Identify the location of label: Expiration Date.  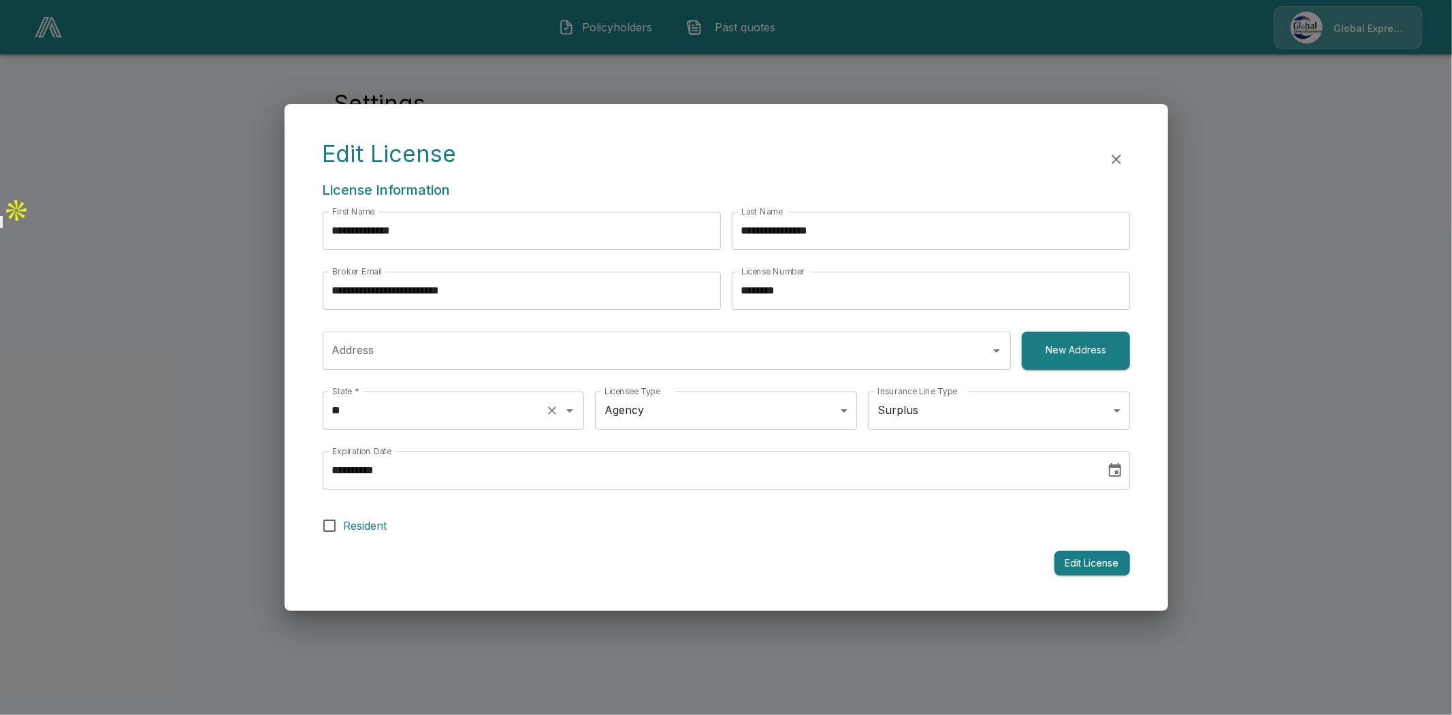
(361, 451).